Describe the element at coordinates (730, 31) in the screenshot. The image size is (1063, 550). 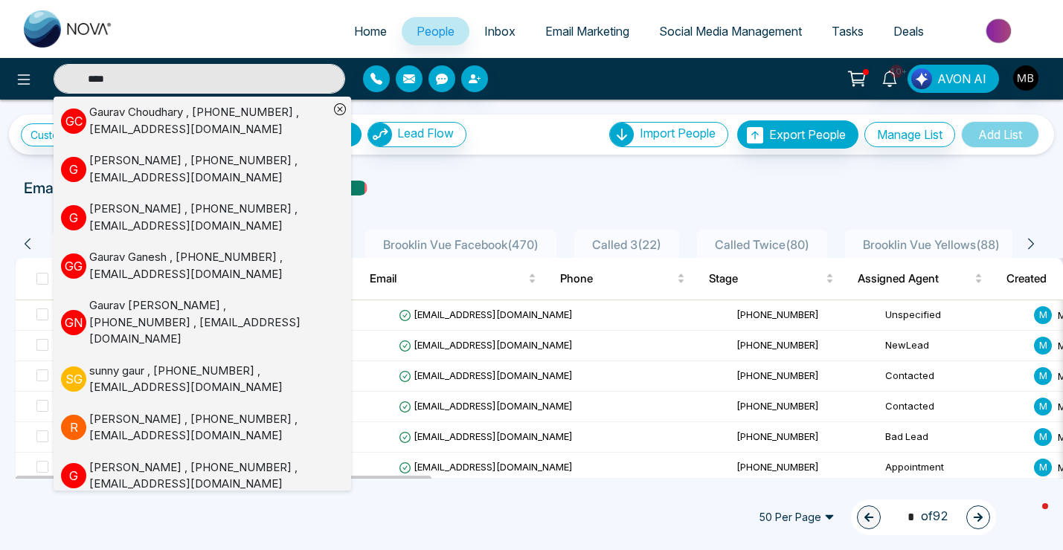
I see `span: Social Media Management` at that location.